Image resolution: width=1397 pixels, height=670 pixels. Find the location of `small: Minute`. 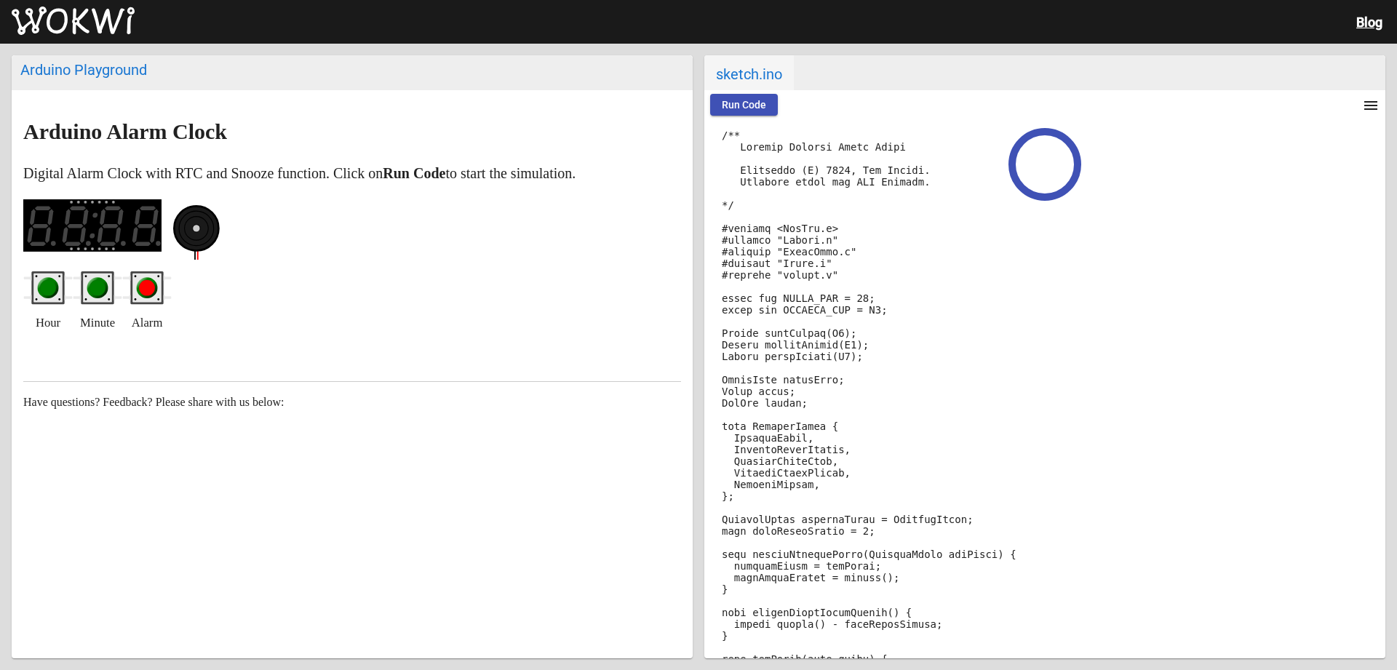

small: Minute is located at coordinates (98, 323).